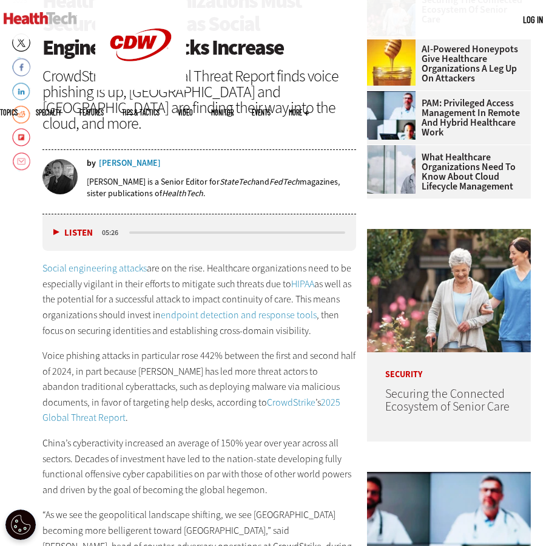  Describe the element at coordinates (49, 112) in the screenshot. I see `span: Specialty` at that location.